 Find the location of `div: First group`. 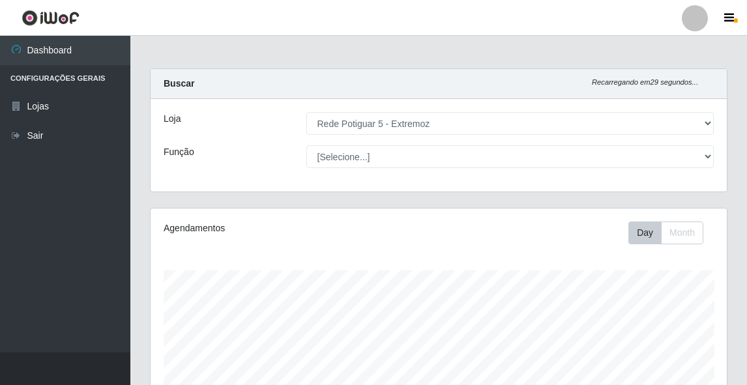

div: First group is located at coordinates (665, 233).